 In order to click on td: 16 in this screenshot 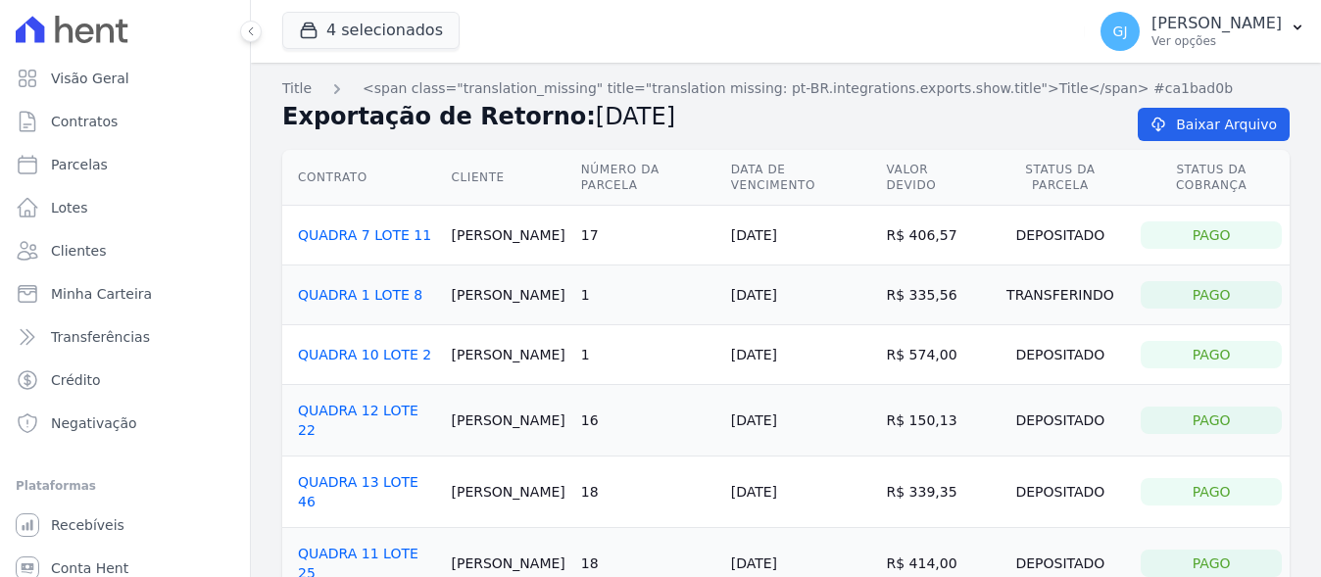, I will do `click(648, 420)`.